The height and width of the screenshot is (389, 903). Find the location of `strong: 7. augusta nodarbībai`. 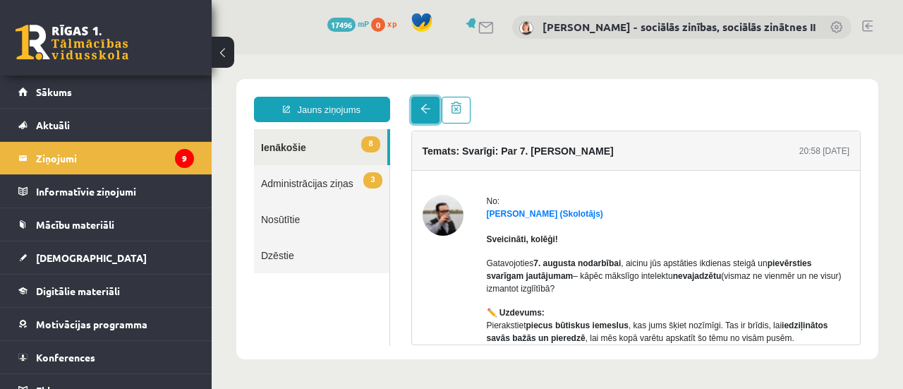

strong: 7. augusta nodarbībai is located at coordinates (365, 209).